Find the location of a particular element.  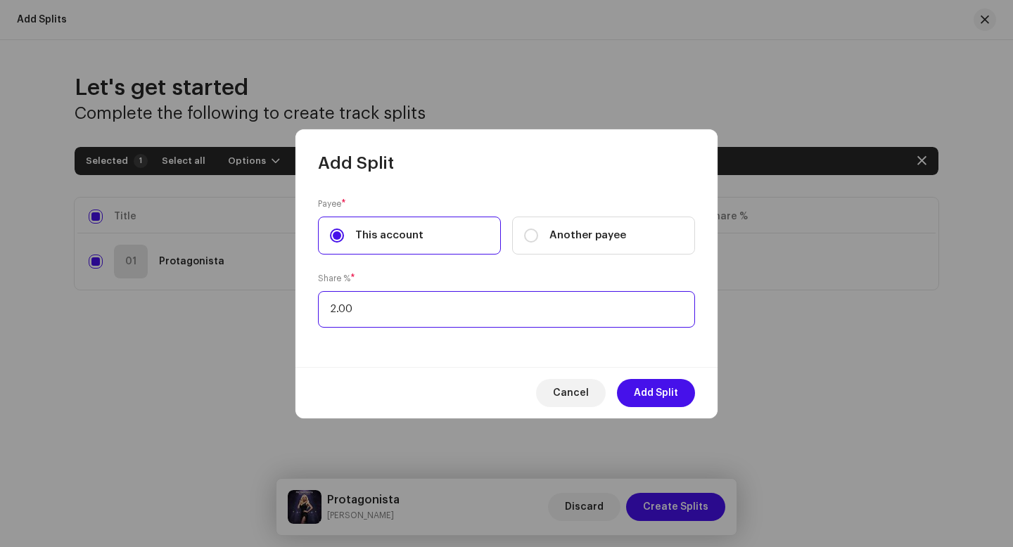

span: Cancel is located at coordinates (570, 393).